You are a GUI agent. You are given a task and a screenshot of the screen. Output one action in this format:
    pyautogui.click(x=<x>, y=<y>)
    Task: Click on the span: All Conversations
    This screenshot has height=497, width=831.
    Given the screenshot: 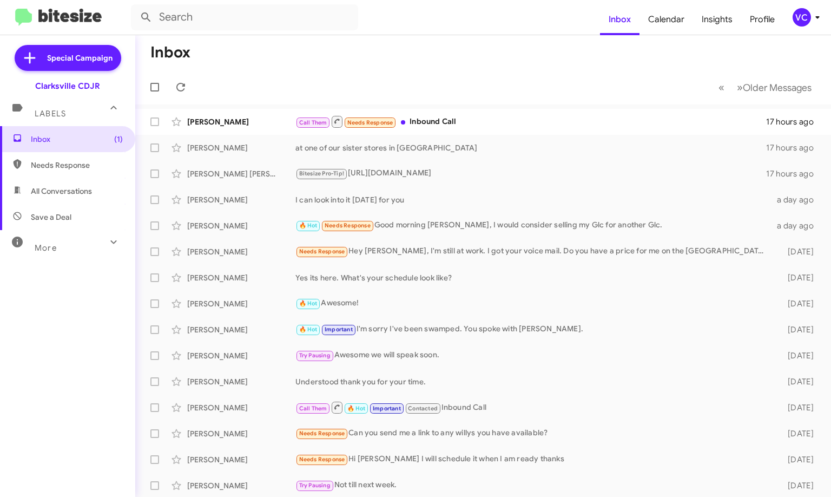 What is the action you would take?
    pyautogui.click(x=61, y=191)
    